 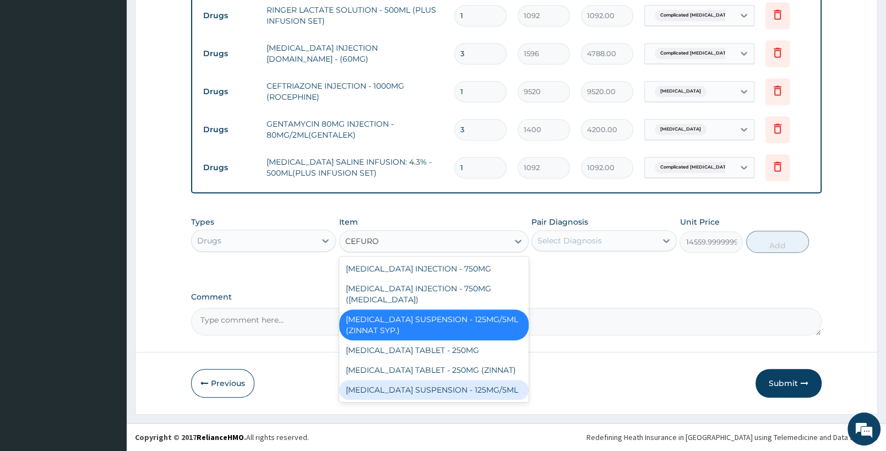 I want to click on footer: All rights reserved., so click(x=506, y=437).